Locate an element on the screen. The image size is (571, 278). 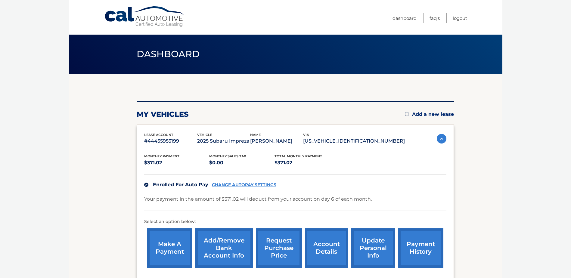
p: Your payment in the amount of $371.02 will deduct from your account on day 6 of each month. is located at coordinates (258, 199).